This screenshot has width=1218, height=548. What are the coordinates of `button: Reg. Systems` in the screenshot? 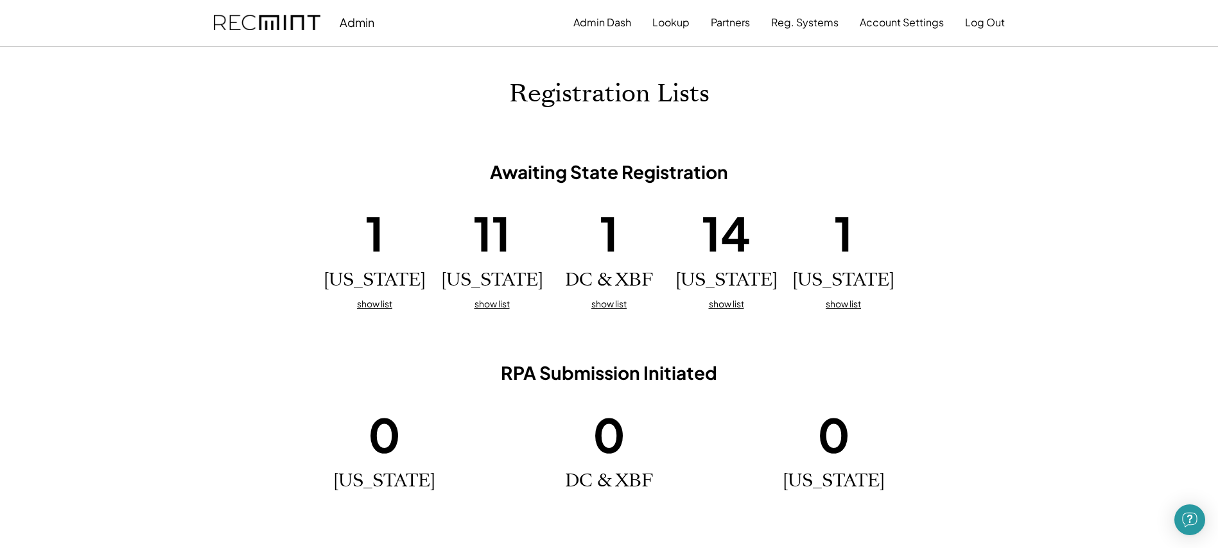 It's located at (804, 22).